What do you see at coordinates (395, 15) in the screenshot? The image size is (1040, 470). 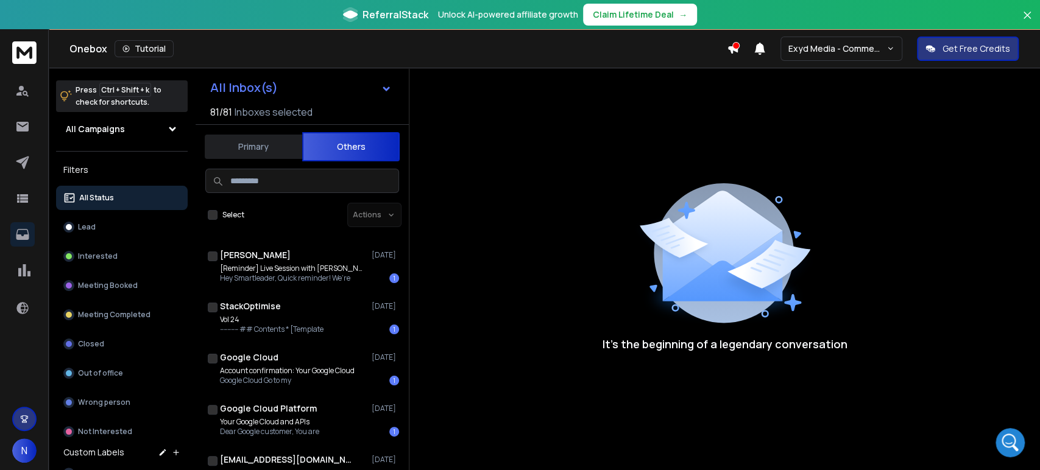 I see `span: ReferralStack` at bounding box center [395, 15].